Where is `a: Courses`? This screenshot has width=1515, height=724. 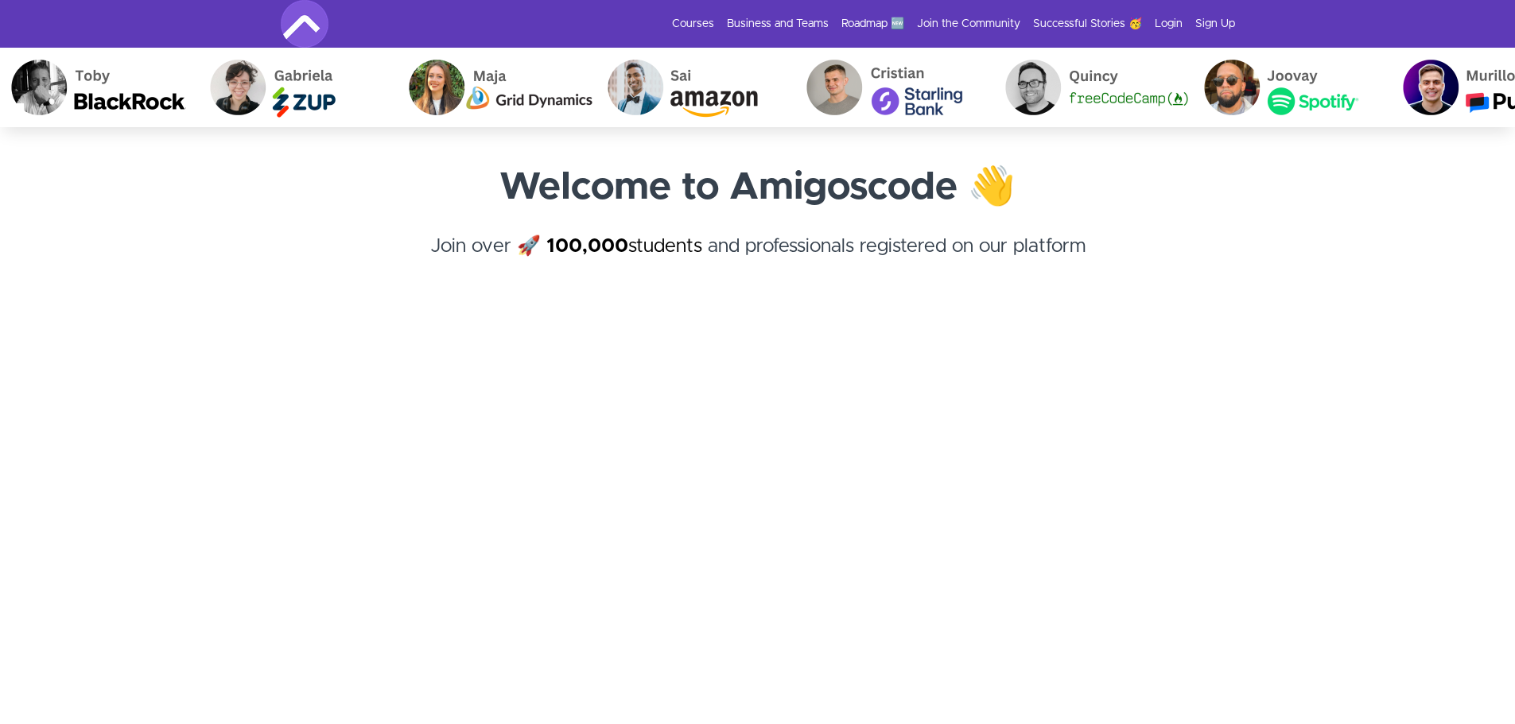 a: Courses is located at coordinates (693, 24).